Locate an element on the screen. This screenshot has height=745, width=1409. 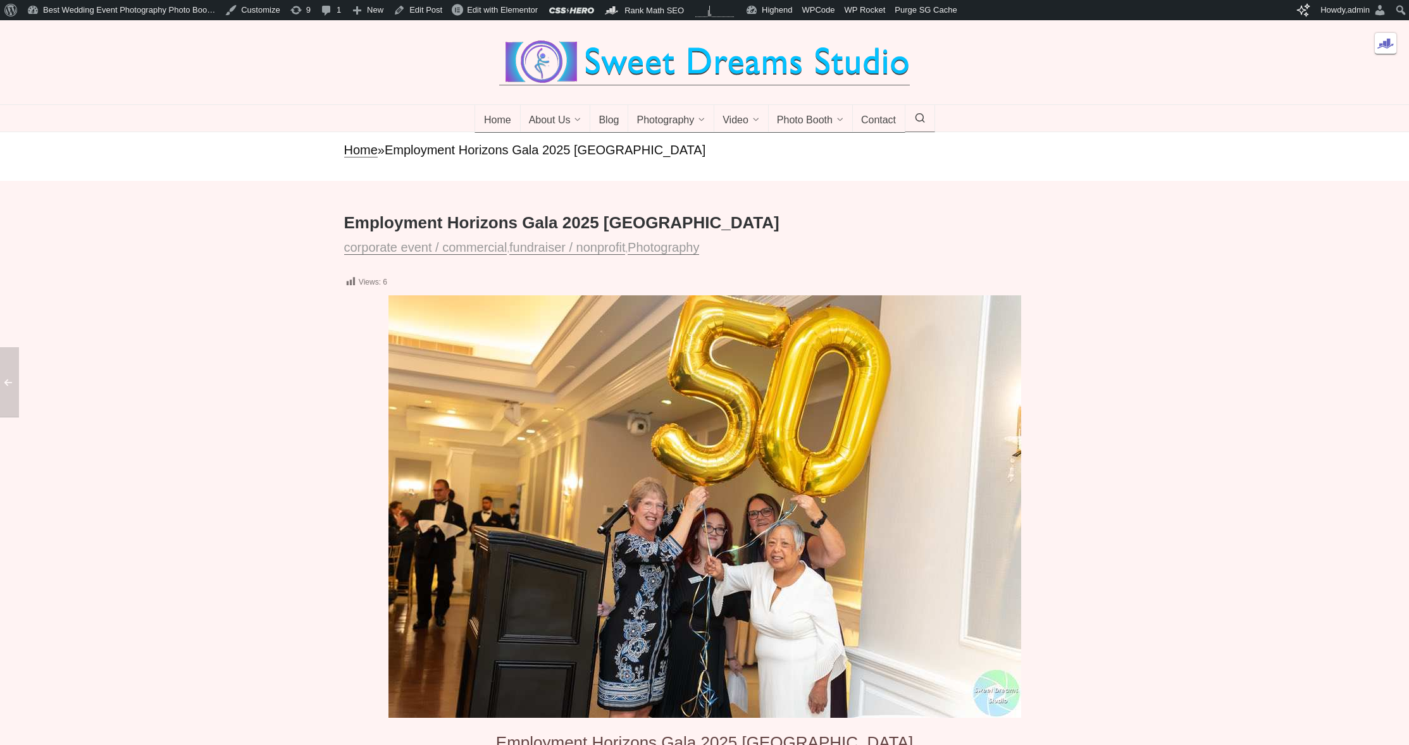
a: Contact is located at coordinates (879, 119).